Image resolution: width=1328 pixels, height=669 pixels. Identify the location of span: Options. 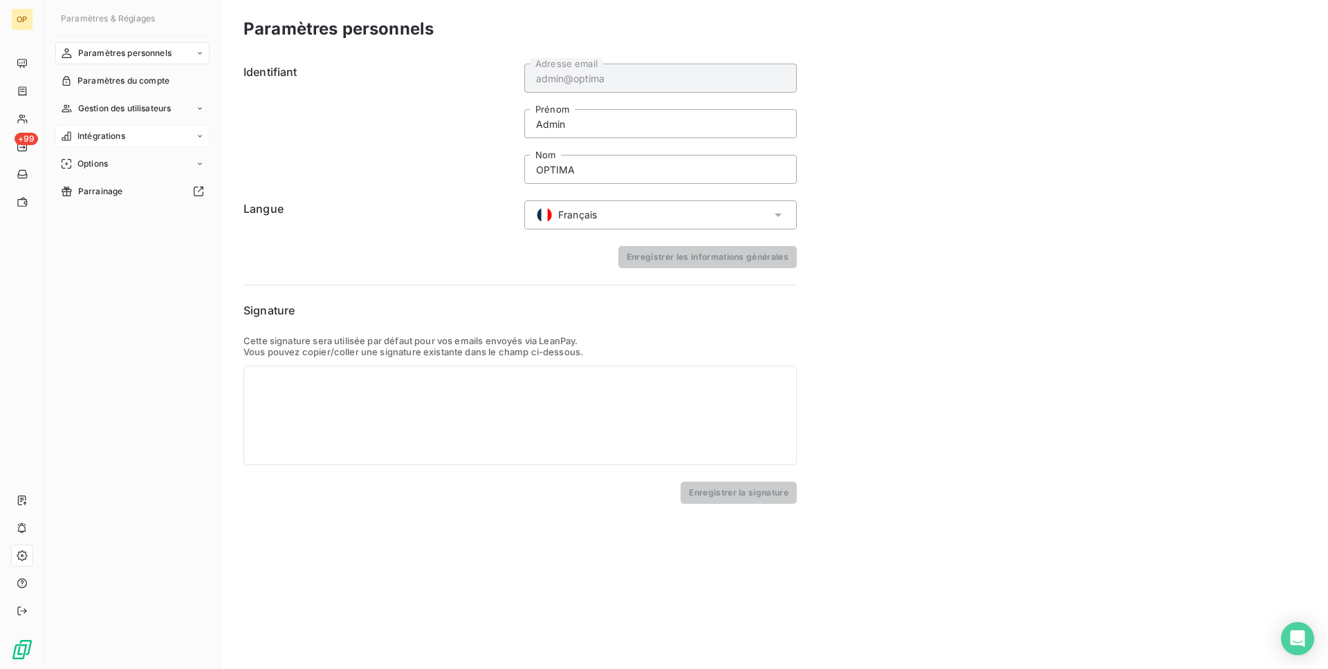
(93, 164).